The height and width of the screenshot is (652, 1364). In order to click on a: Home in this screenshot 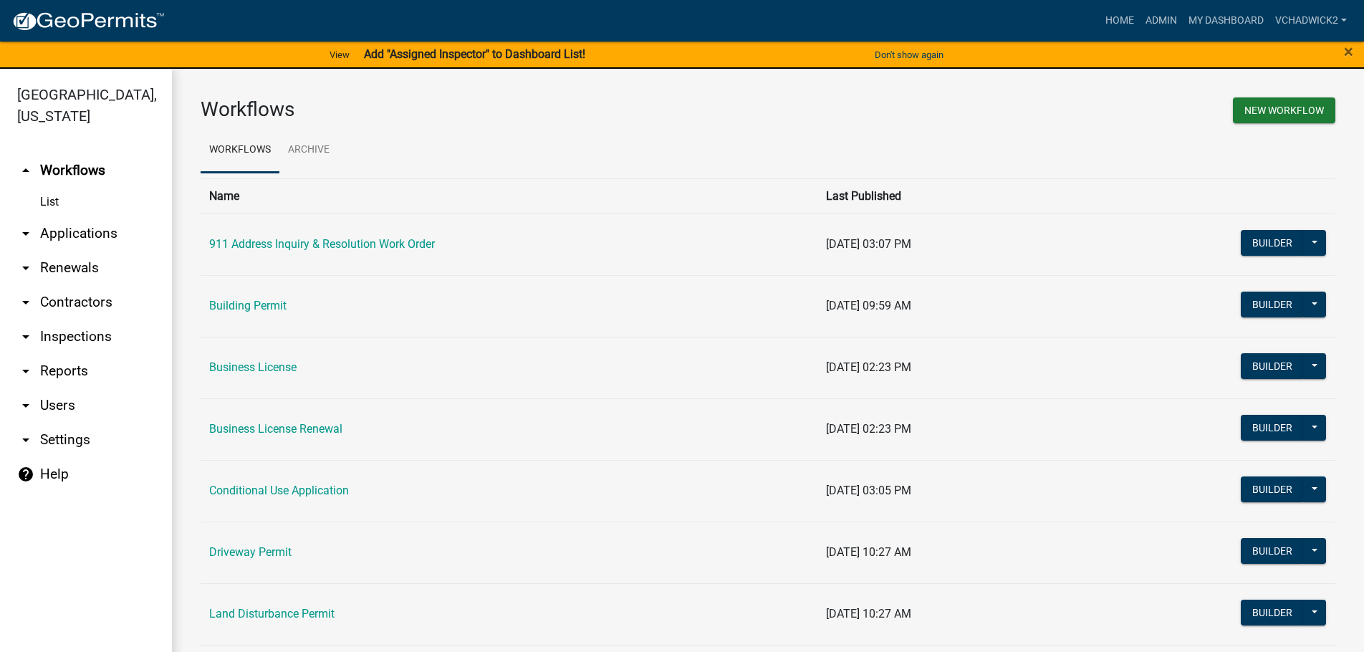, I will do `click(1120, 21)`.